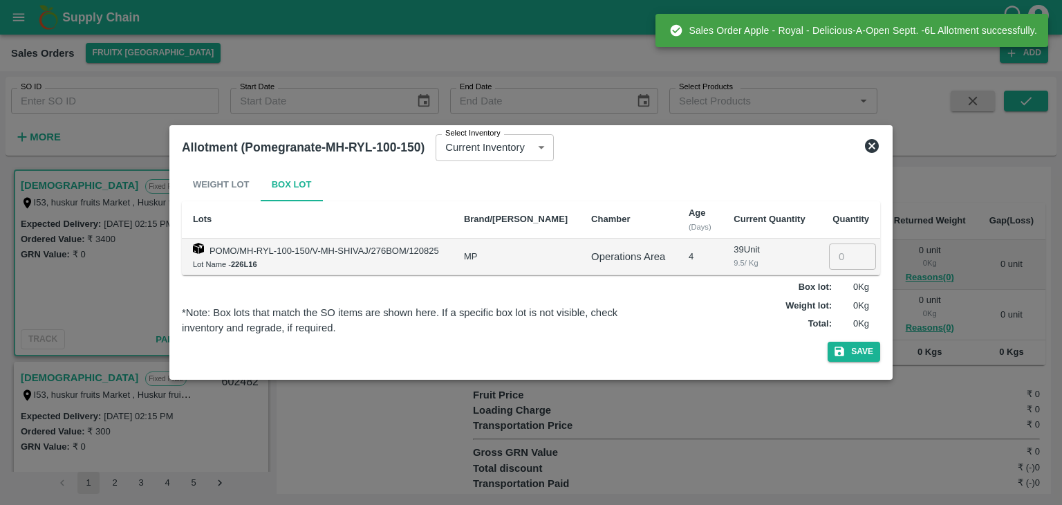 This screenshot has width=1062, height=505. What do you see at coordinates (414, 320) in the screenshot?
I see `div: *Note: Box lots that match the SO items are shown here. If a specific box lot is not visible, che...` at bounding box center [414, 320].